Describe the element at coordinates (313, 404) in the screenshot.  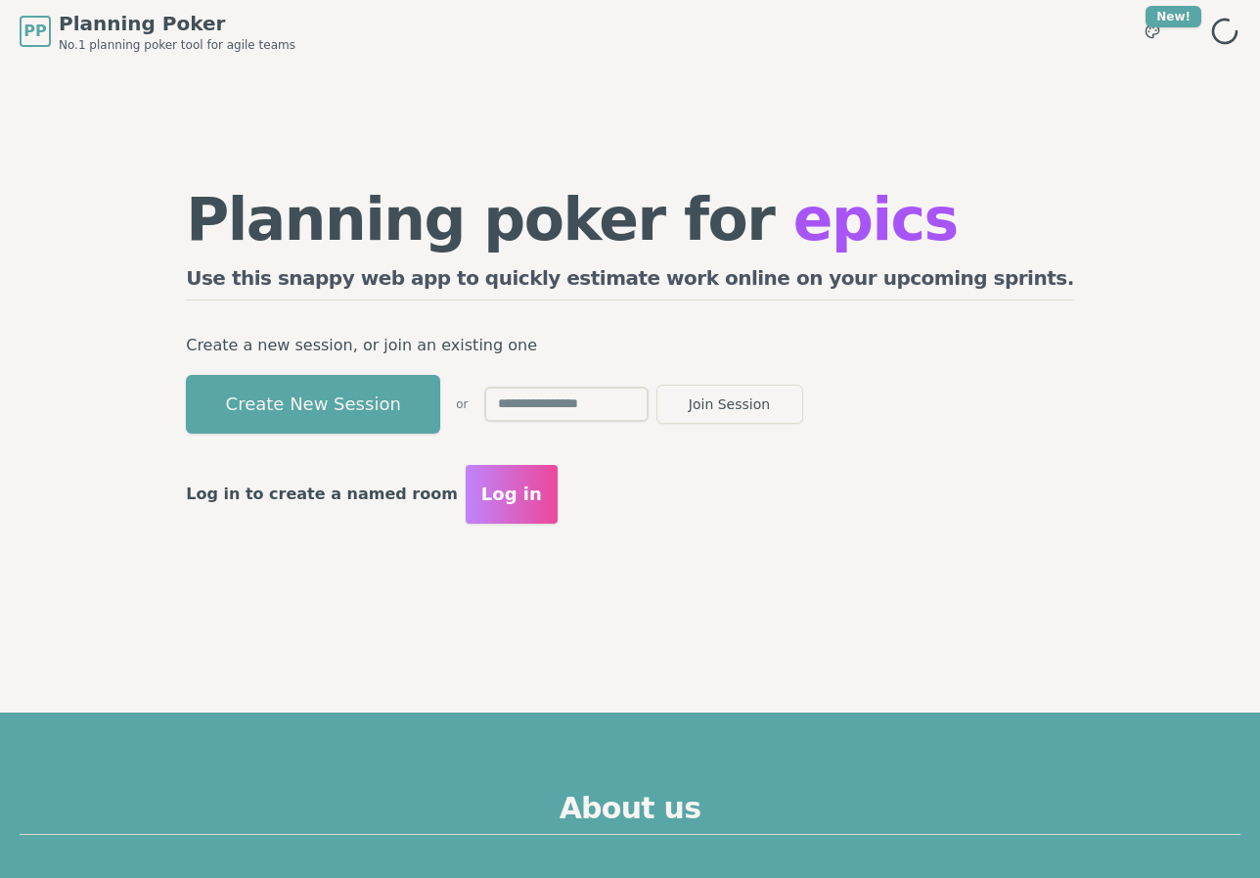
I see `button: Create New Session` at that location.